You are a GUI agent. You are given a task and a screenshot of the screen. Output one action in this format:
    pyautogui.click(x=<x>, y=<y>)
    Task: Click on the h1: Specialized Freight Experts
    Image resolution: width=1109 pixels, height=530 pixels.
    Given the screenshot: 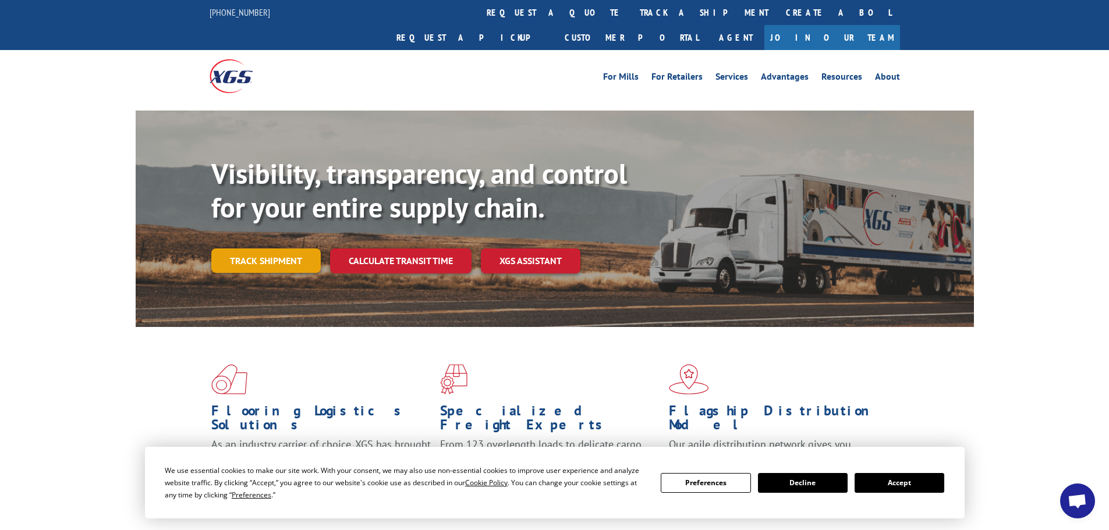 What is the action you would take?
    pyautogui.click(x=550, y=421)
    